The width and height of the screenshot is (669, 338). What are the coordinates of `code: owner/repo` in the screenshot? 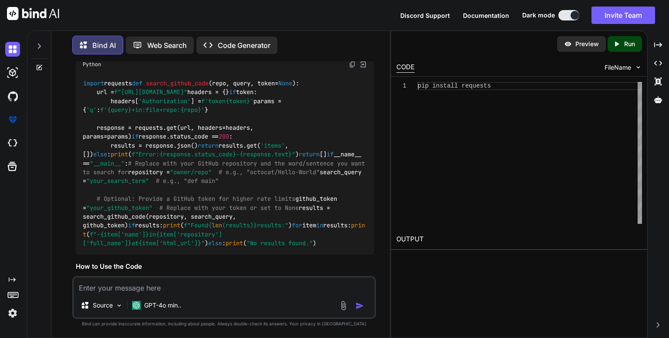 It's located at (135, 280).